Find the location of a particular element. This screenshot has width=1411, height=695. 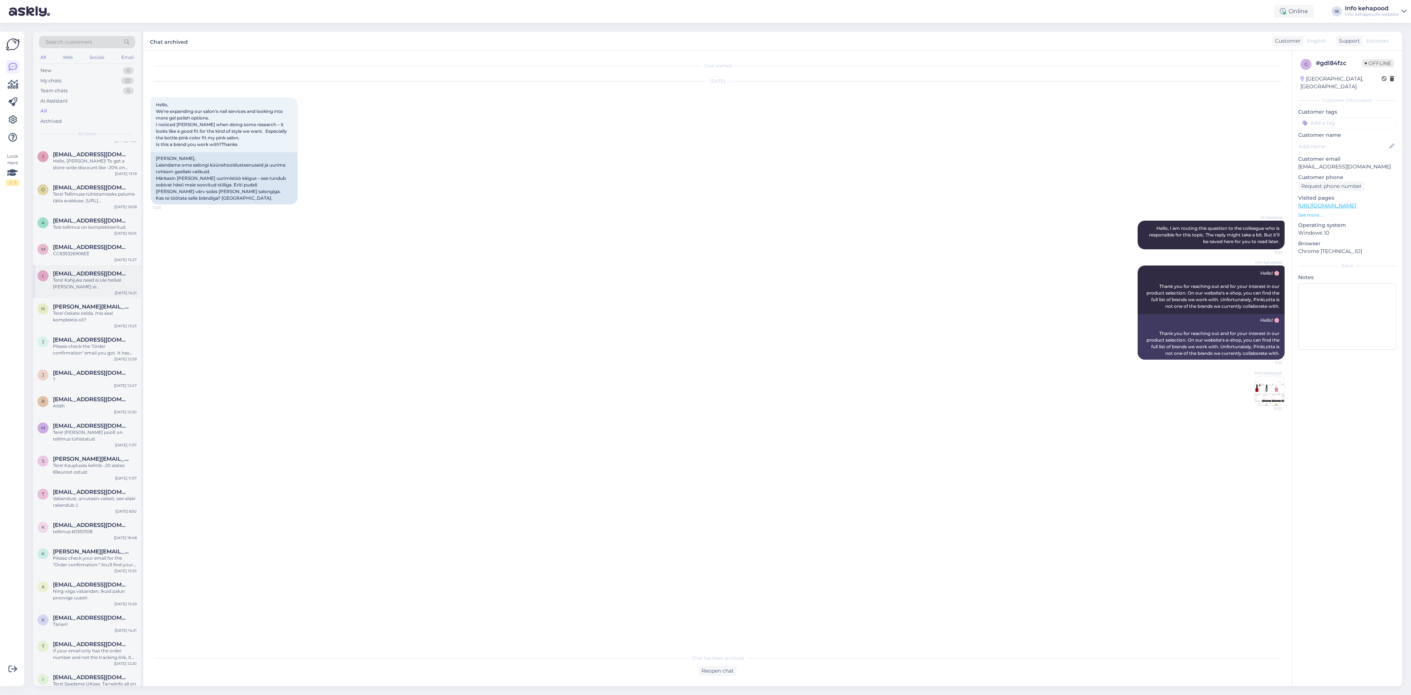

div: Customer is located at coordinates (1287, 41).